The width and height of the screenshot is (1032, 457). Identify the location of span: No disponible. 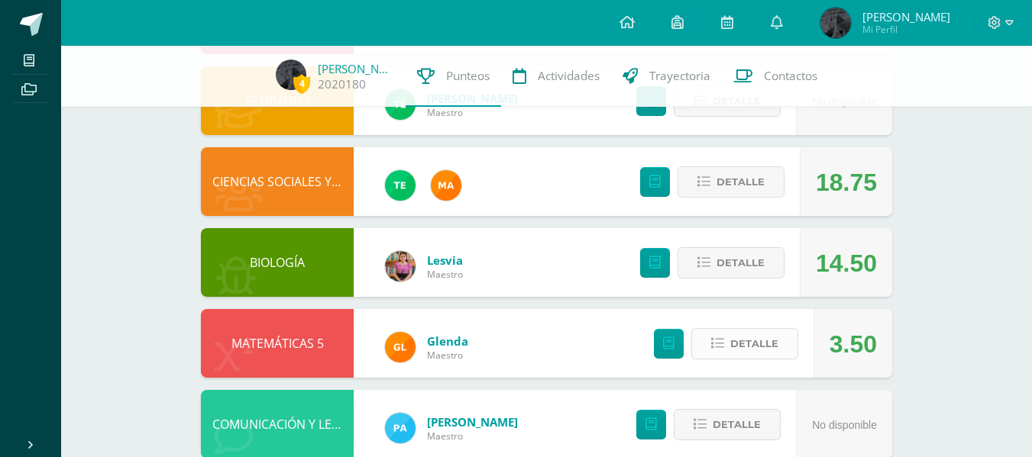
(844, 425).